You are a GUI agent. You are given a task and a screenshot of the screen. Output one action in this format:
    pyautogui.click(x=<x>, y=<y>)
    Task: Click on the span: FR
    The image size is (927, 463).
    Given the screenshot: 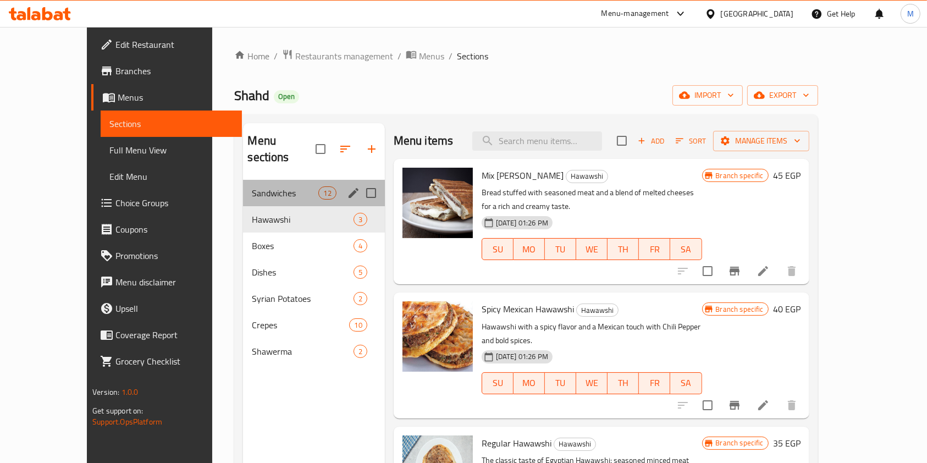 What is the action you would take?
    pyautogui.click(x=654, y=249)
    